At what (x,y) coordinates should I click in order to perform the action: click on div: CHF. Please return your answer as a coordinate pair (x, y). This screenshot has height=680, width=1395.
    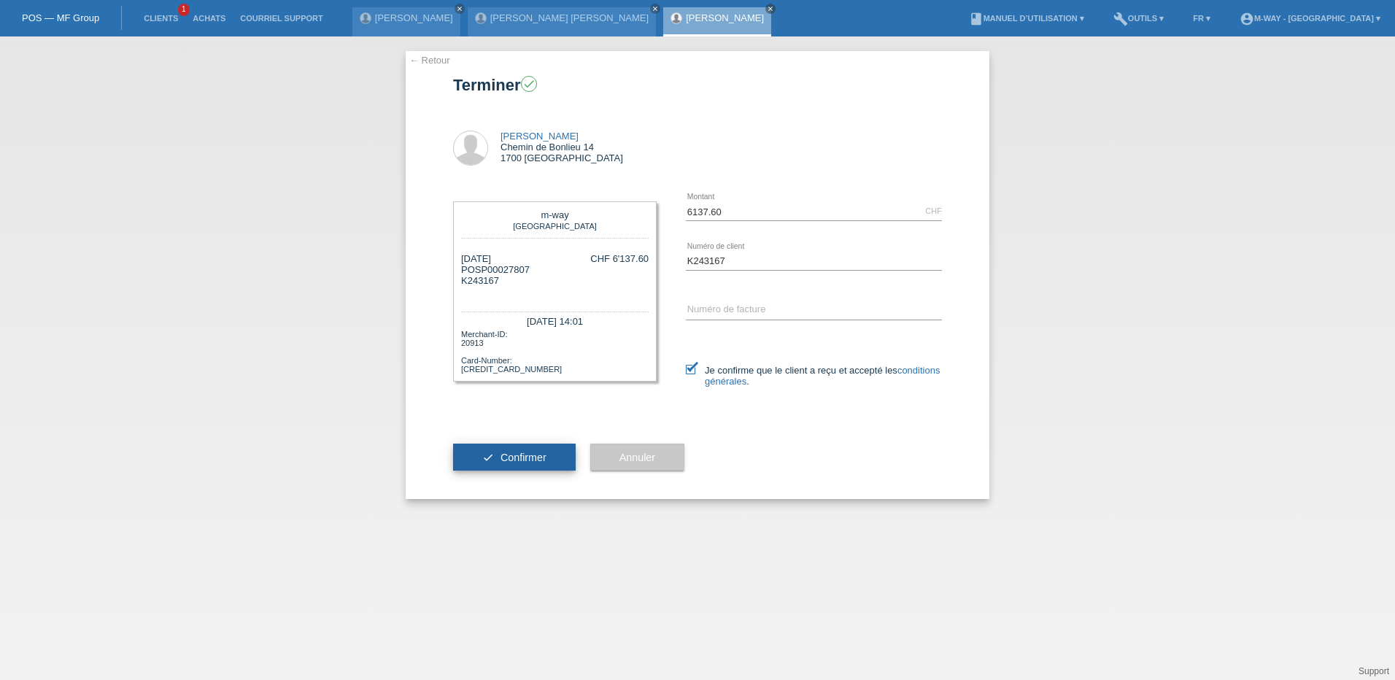
    Looking at the image, I should click on (933, 211).